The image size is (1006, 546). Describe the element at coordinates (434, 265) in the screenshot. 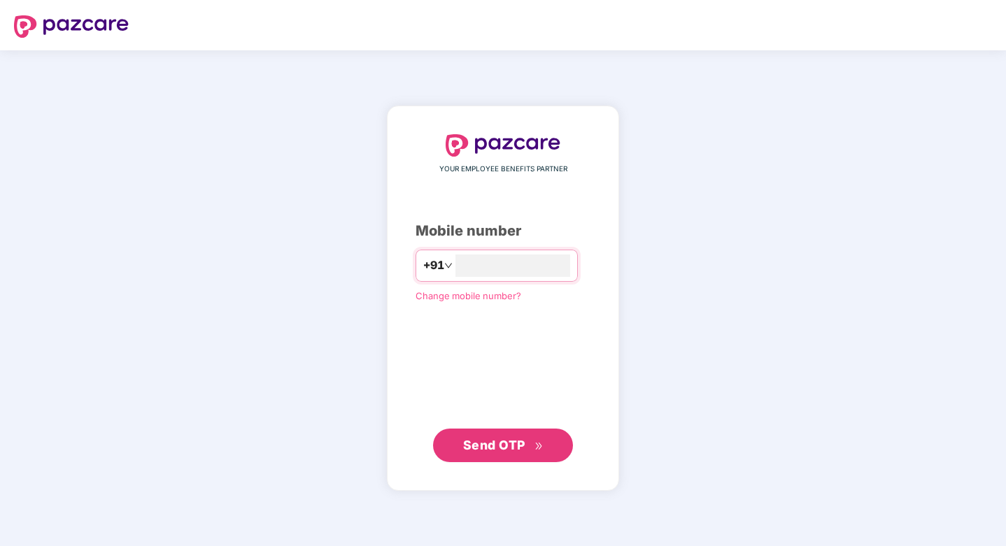

I see `span: +91` at that location.